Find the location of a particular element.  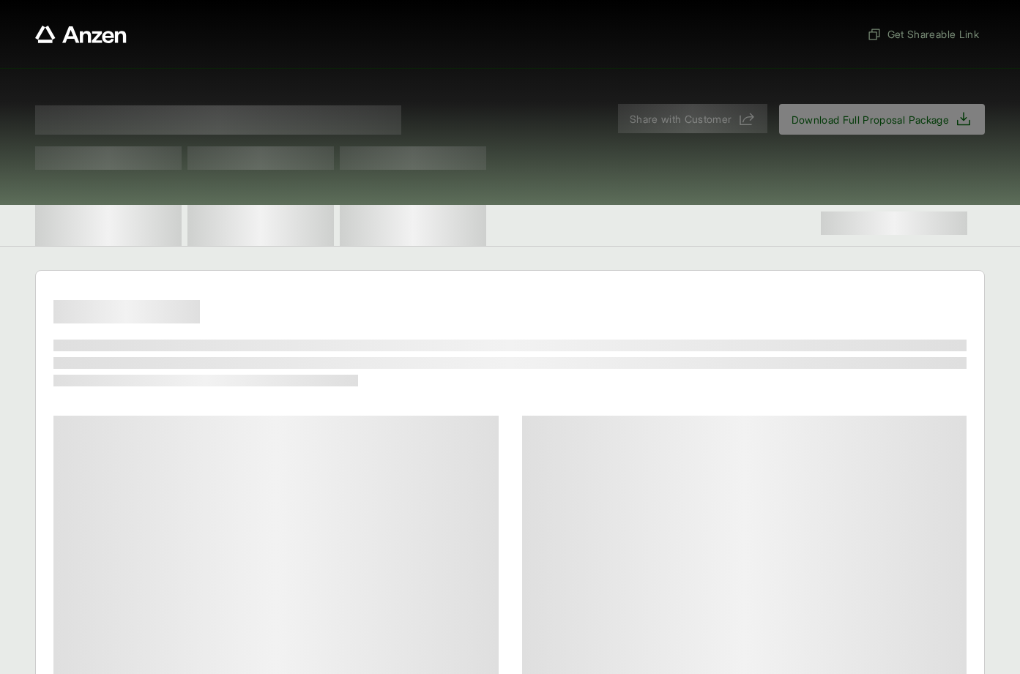

button: Get Shareable Link is located at coordinates (922, 34).